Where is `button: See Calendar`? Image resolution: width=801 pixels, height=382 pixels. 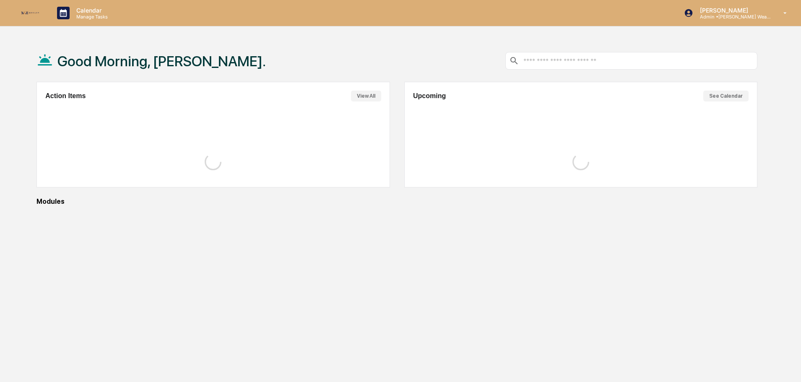 button: See Calendar is located at coordinates (726, 96).